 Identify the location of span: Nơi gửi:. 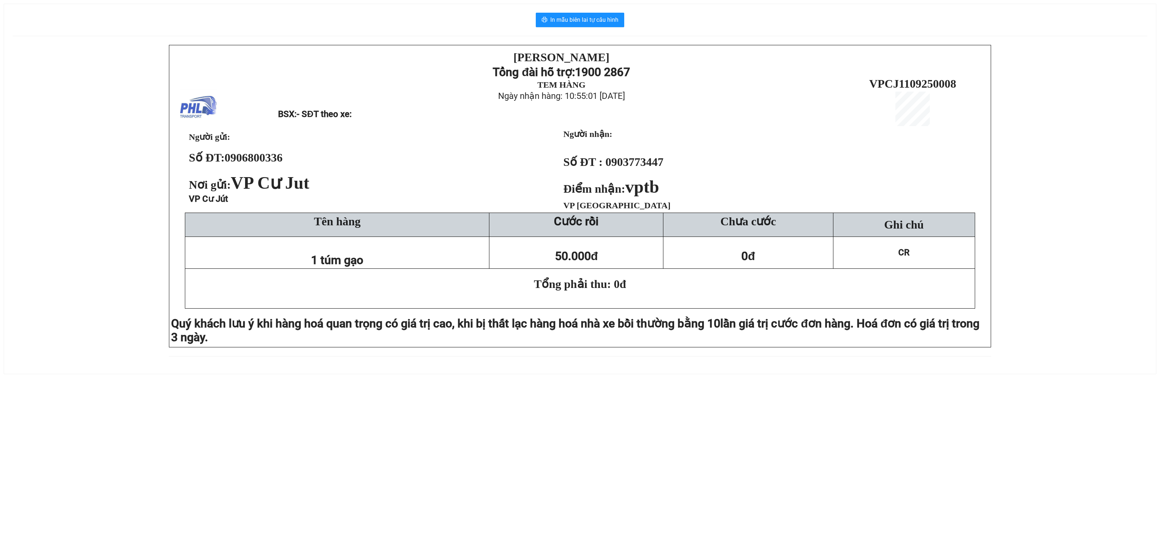
(251, 185).